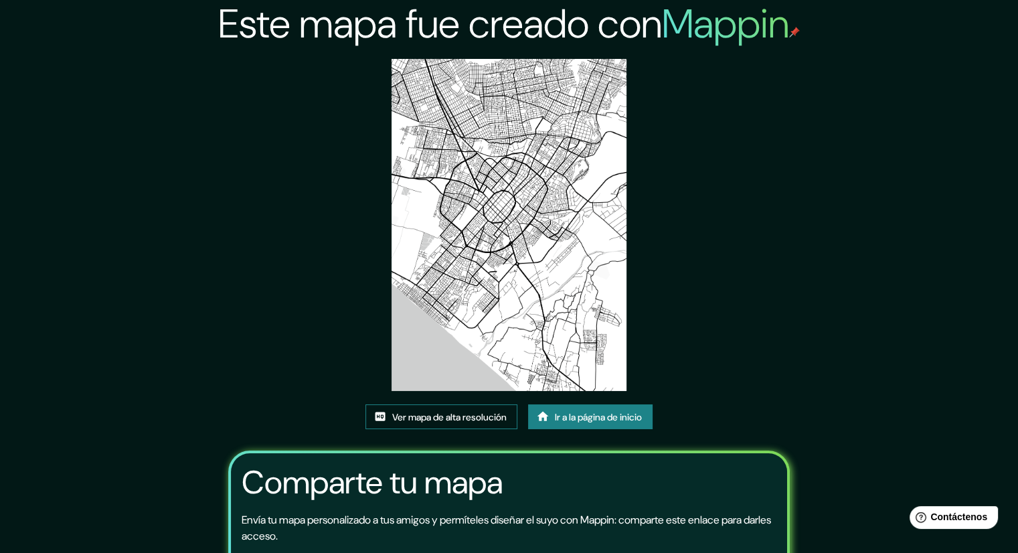 Image resolution: width=1018 pixels, height=553 pixels. Describe the element at coordinates (441, 417) in the screenshot. I see `a: Ver mapa de alta resolución` at that location.